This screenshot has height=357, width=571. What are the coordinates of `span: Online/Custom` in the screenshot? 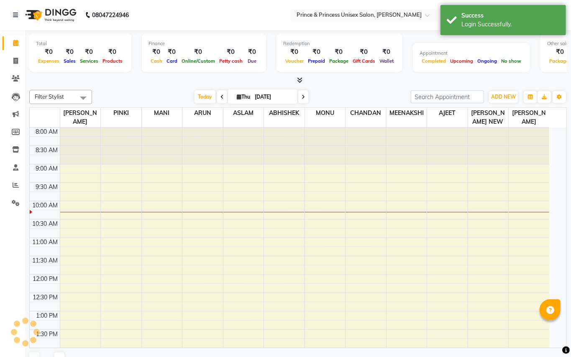 It's located at (198, 61).